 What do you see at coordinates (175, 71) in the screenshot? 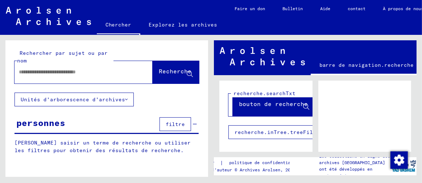
I see `font: Recherche` at bounding box center [175, 71].